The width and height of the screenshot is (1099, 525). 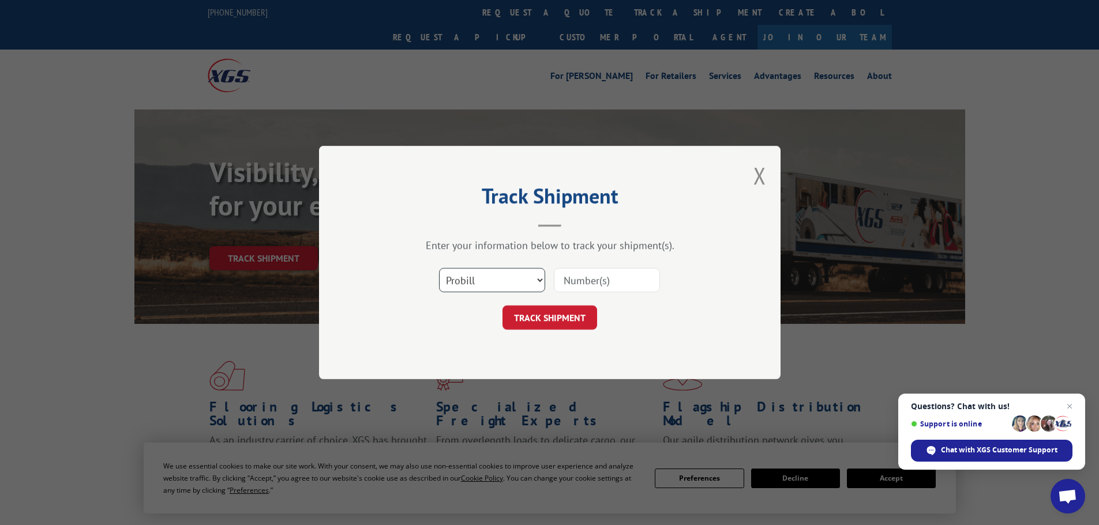 I want to click on span: Support is online, so click(x=959, y=424).